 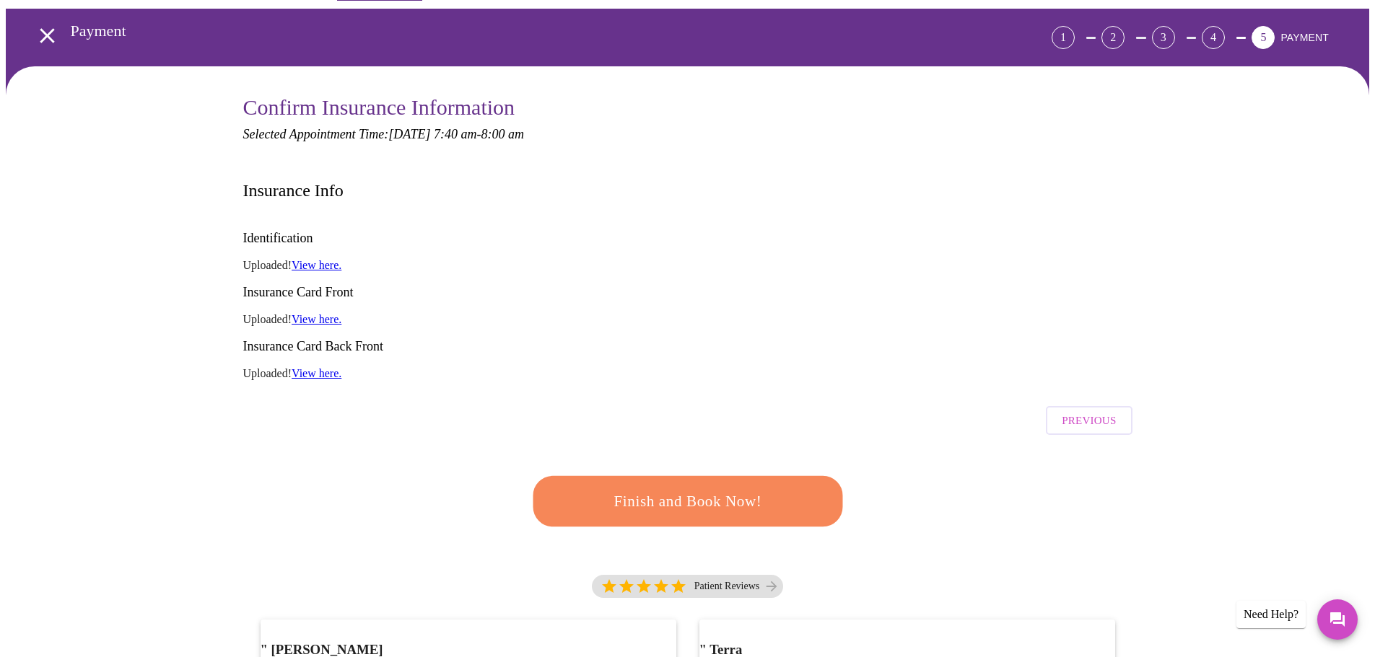 I want to click on div: 5 Stars Patient Reviews, so click(x=688, y=587).